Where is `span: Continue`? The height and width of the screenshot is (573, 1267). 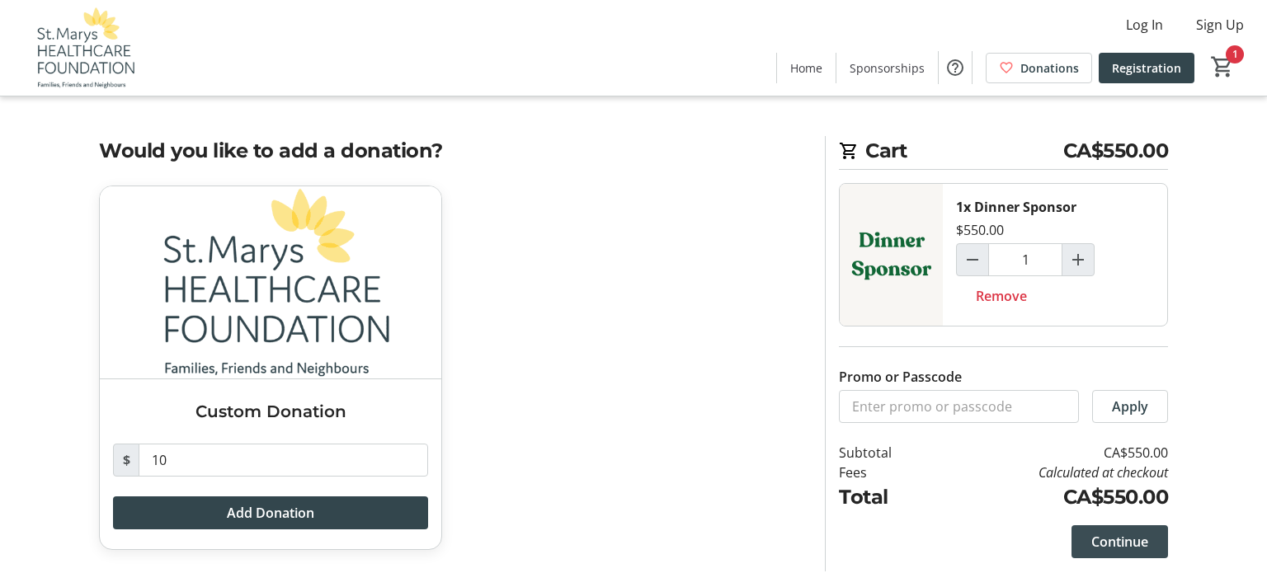
span: Continue is located at coordinates (1120, 542).